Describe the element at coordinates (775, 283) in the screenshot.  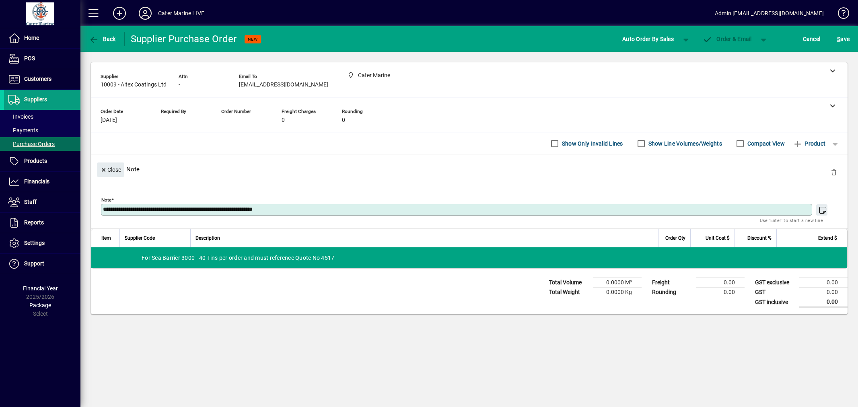
I see `td: GST exclusive` at that location.